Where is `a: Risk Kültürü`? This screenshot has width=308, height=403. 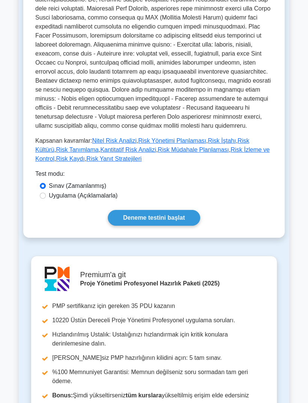 a: Risk Kültürü is located at coordinates (142, 145).